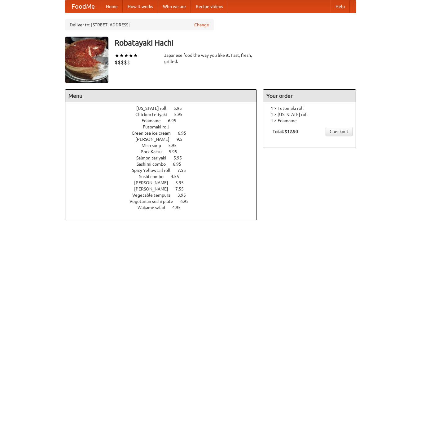 The width and height of the screenshot is (421, 439). Describe the element at coordinates (165, 201) in the screenshot. I see `a: Vegetarian sushi plate 6.95` at that location.